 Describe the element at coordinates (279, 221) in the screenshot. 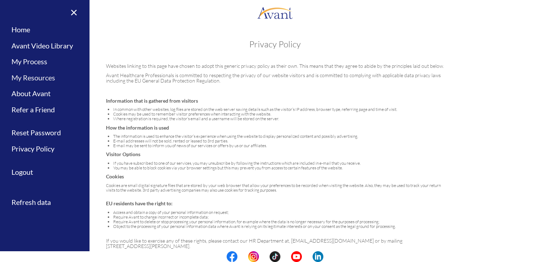

I see `li: Require Avant to delete or stop processing your personal information, for example where the data ...` at that location.